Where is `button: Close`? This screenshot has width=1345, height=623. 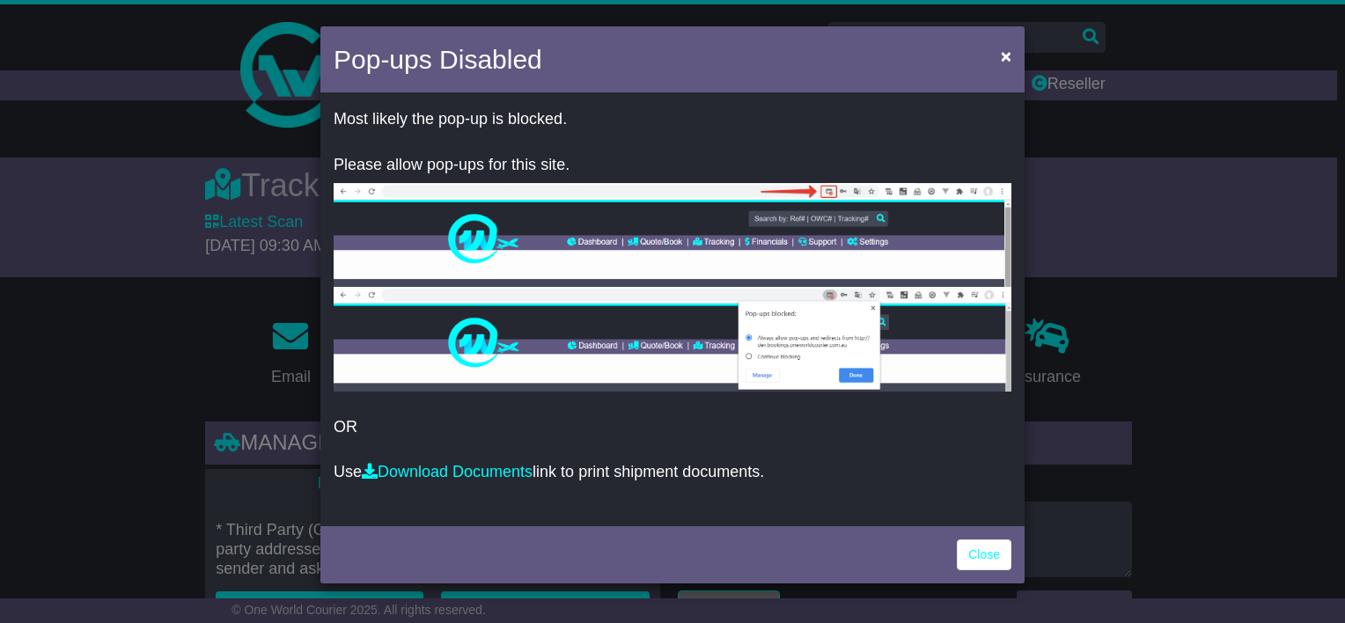 button: Close is located at coordinates (1006, 55).